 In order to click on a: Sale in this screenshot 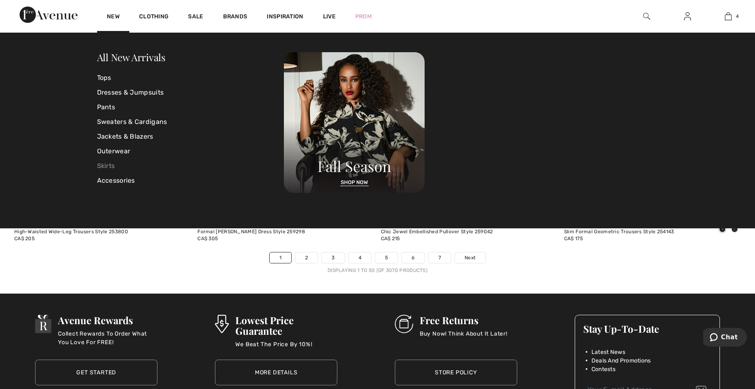, I will do `click(195, 17)`.